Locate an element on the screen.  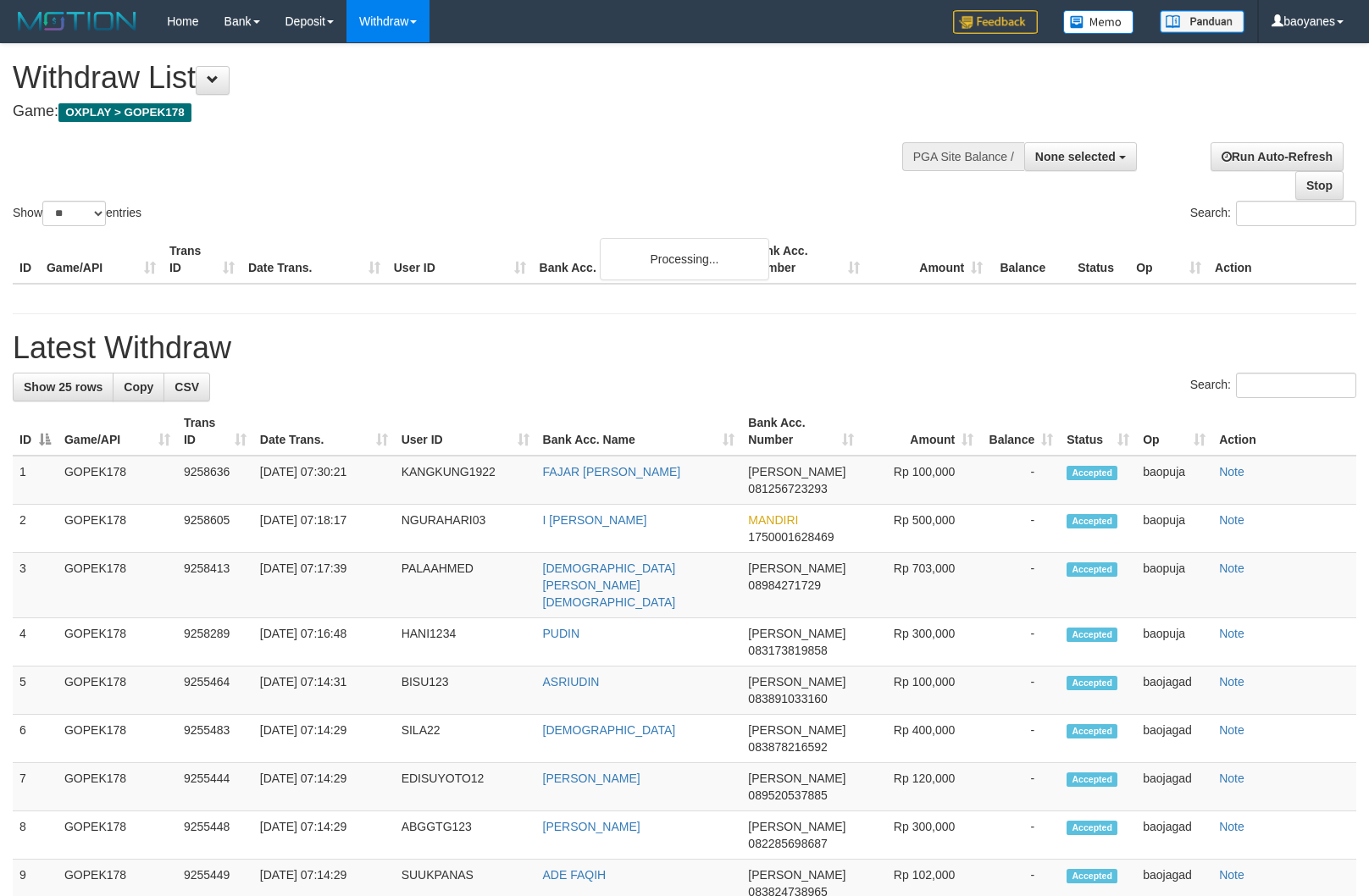
th: Bank Acc. Name is located at coordinates (638, 259).